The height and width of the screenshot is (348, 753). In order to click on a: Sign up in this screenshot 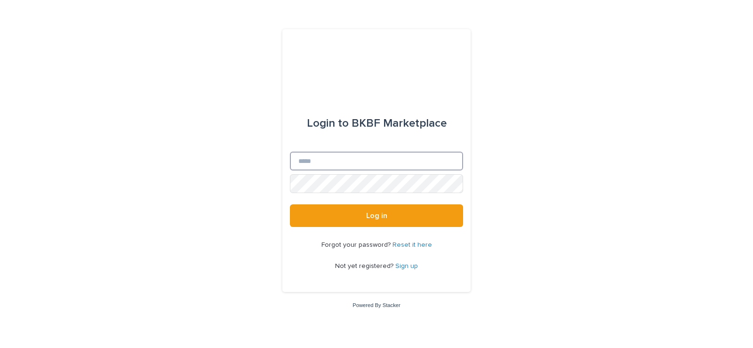, I will do `click(407, 266)`.